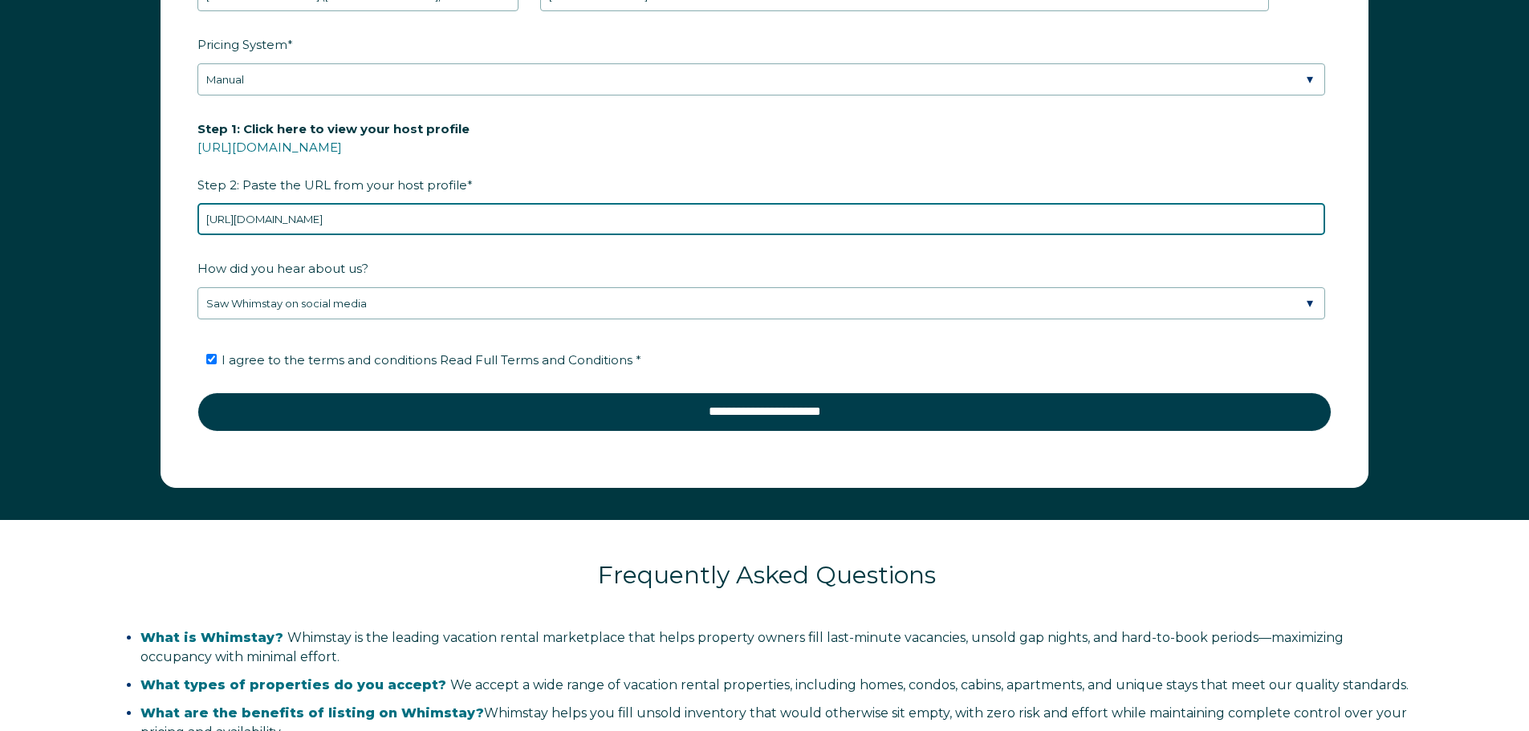 The height and width of the screenshot is (731, 1529). I want to click on span: Frequently Asked Questions, so click(766, 575).